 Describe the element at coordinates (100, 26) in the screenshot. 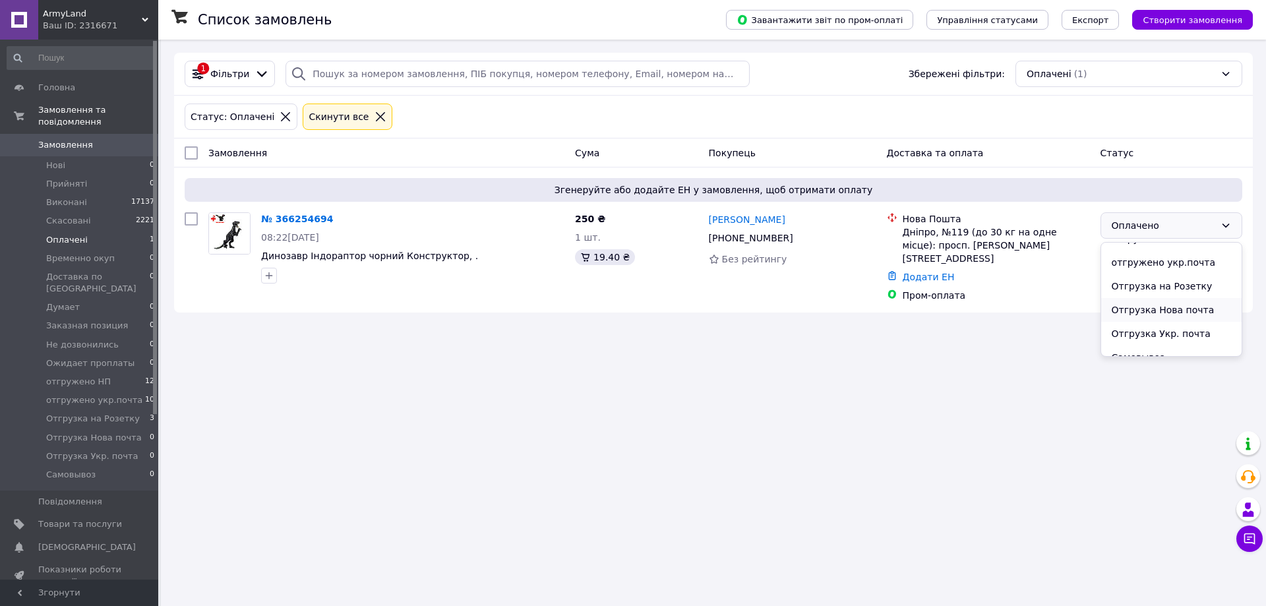

I see `div: Ваш ID: 2316671` at that location.